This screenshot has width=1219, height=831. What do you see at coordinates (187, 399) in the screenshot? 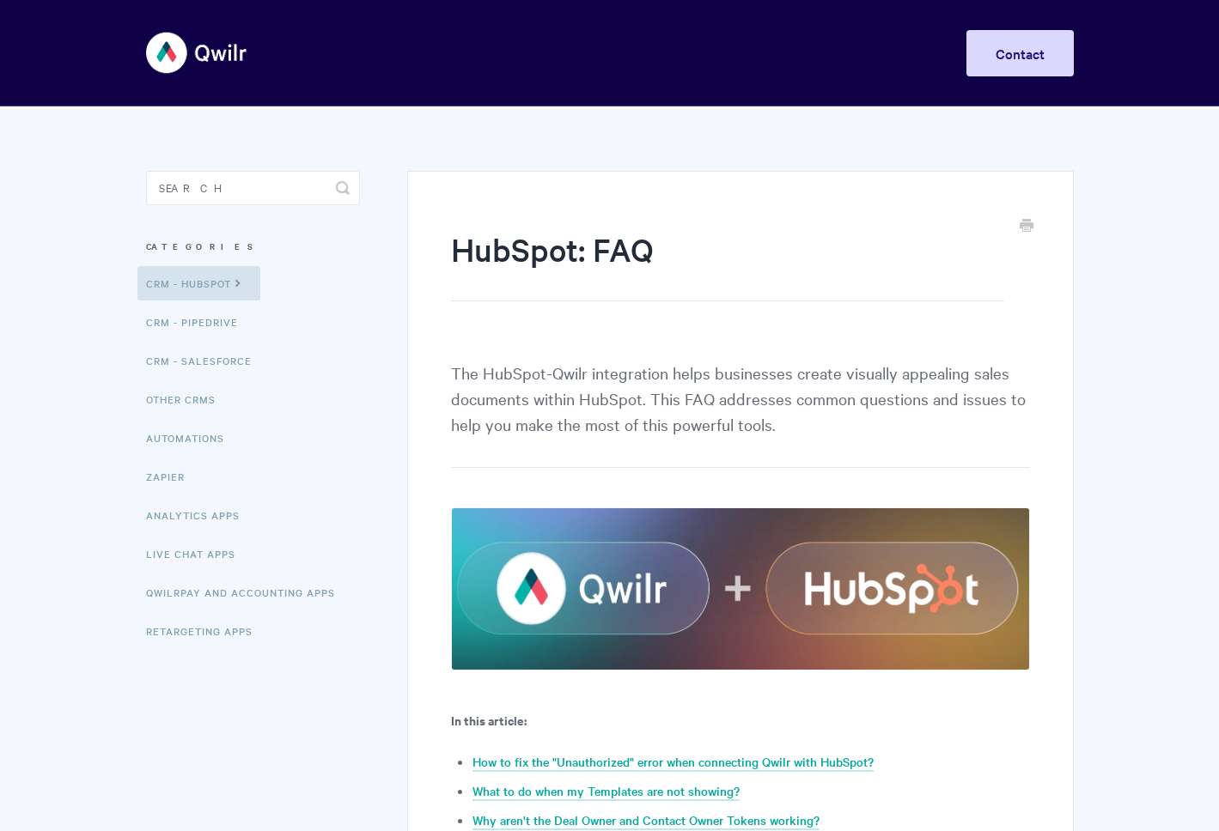
I see `a: Other CRMs` at bounding box center [187, 399].